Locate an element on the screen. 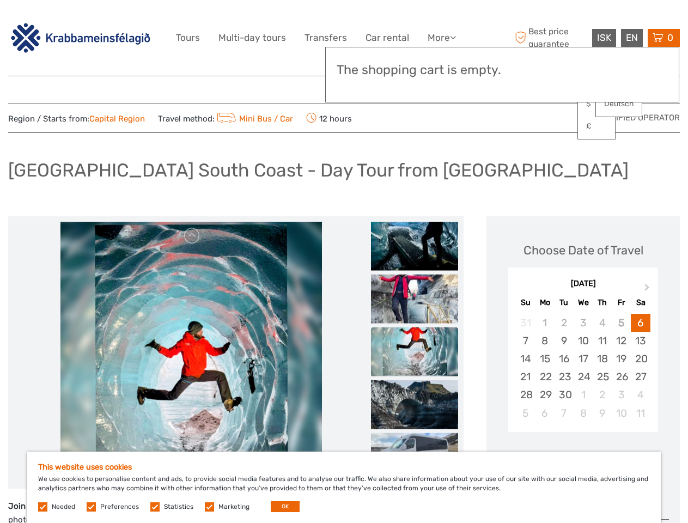 The image size is (688, 523). div: Choose Monday, September 15th, 2025 is located at coordinates (545, 359).